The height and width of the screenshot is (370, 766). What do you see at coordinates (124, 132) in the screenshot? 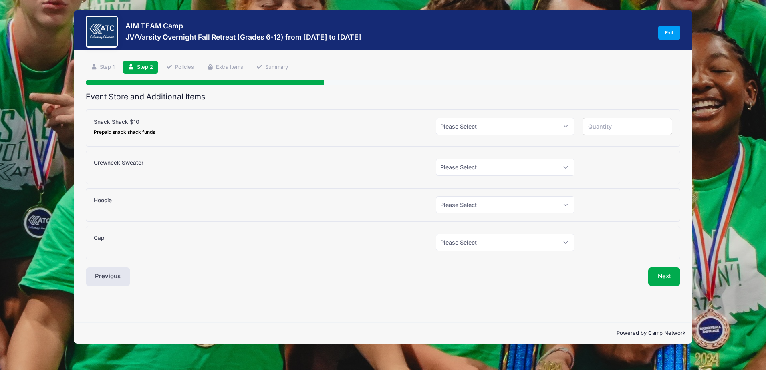
I see `div: Prepaid snack shack funds` at bounding box center [124, 132].